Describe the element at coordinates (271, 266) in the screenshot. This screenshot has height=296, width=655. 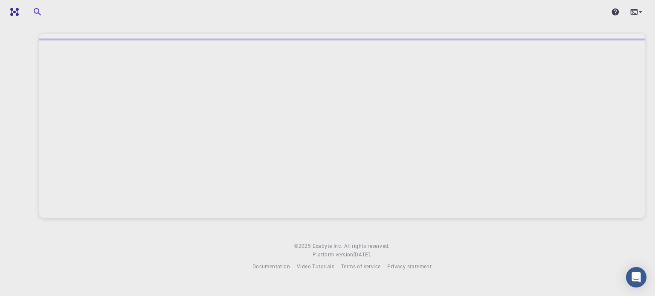
I see `span: Documentation` at that location.